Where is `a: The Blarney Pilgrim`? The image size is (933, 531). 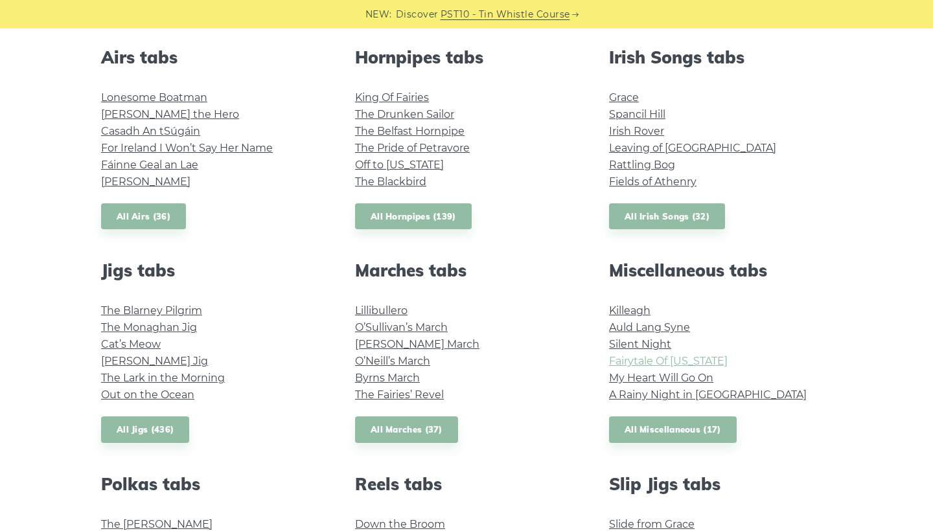 a: The Blarney Pilgrim is located at coordinates (152, 310).